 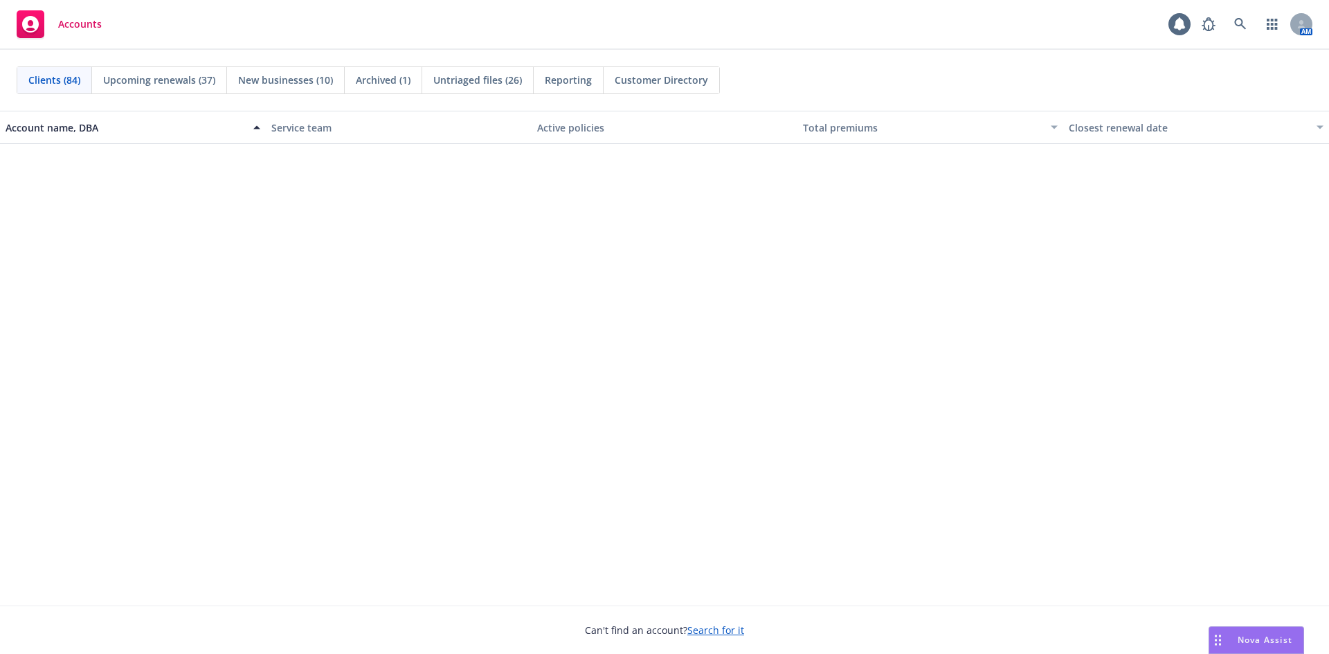 I want to click on span: Accounts, so click(x=80, y=24).